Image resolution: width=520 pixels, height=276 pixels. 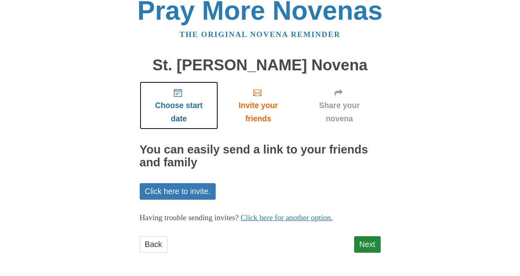 What do you see at coordinates (287, 217) in the screenshot?
I see `a: Click here for another option.` at bounding box center [287, 217].